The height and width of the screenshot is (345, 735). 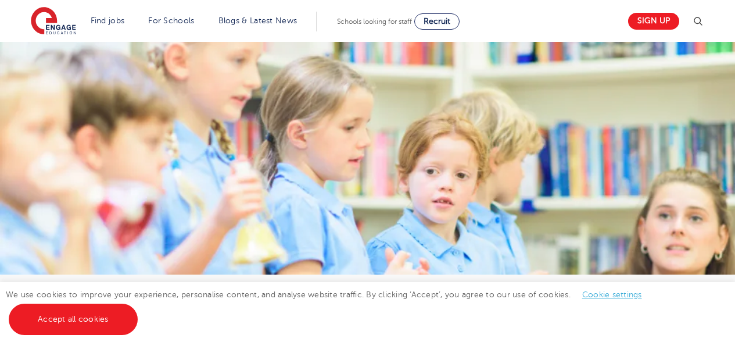 What do you see at coordinates (73, 319) in the screenshot?
I see `a: Accept all cookies` at bounding box center [73, 319].